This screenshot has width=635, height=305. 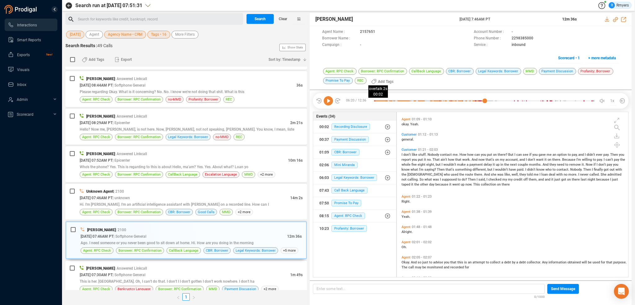 What do you see at coordinates (23, 55) in the screenshot?
I see `span: Exports` at bounding box center [23, 55].